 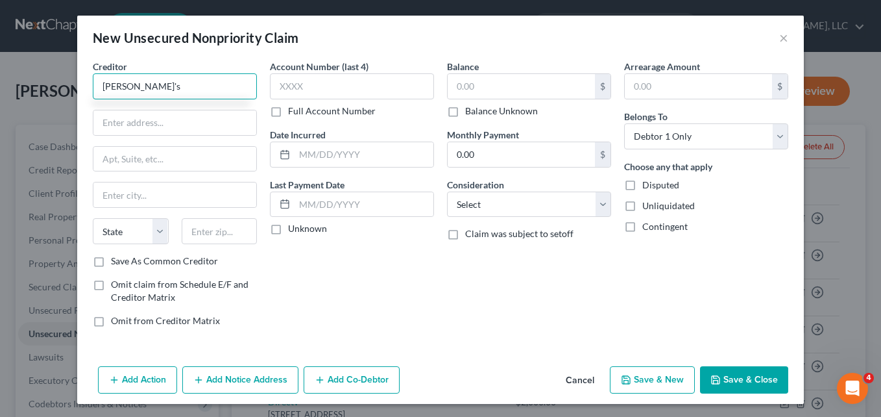 I want to click on label: Consideration, so click(x=476, y=184).